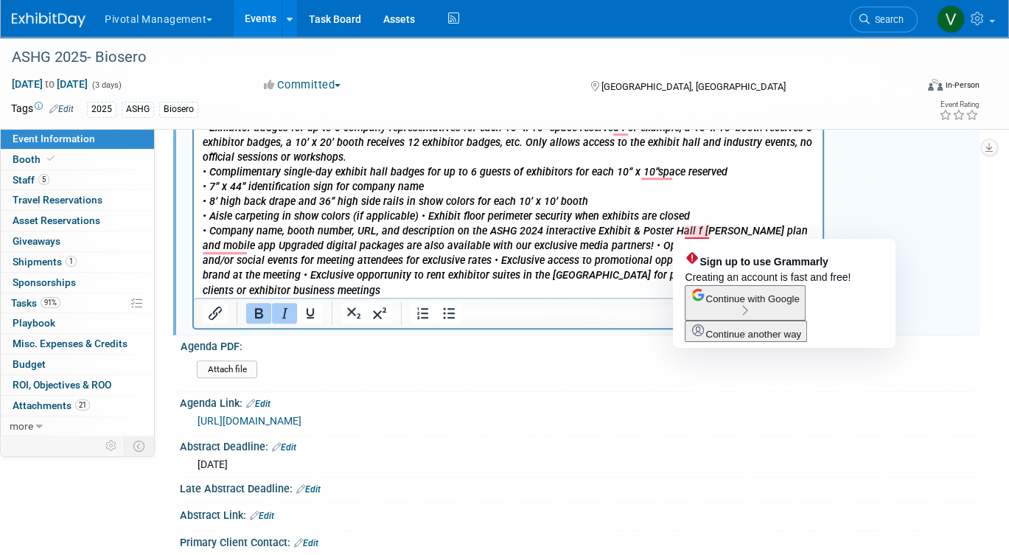 This screenshot has height=555, width=1009. Describe the element at coordinates (330, 94) in the screenshot. I see `li: Exhibitor badges for up to 6 company representatives for each 10′ x 10′ space reserved (for examp...` at that location.